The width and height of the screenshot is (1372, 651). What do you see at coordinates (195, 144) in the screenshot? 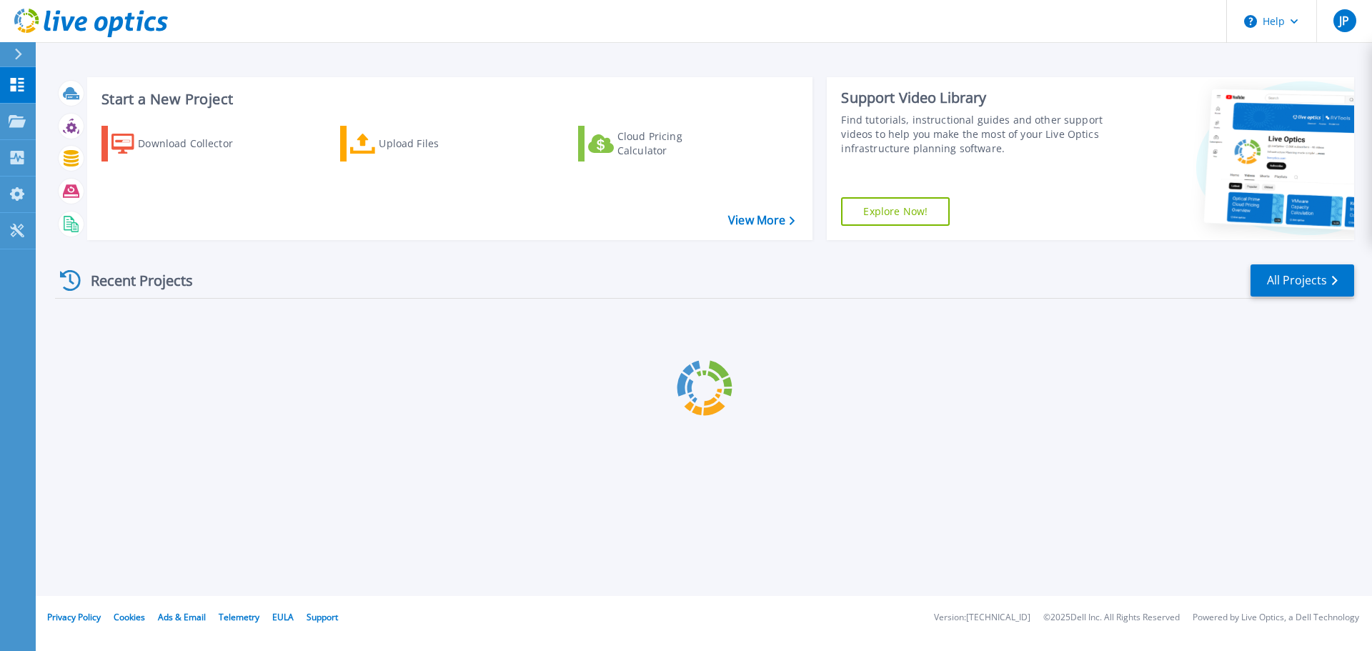
I see `div: Download Collector` at bounding box center [195, 144].